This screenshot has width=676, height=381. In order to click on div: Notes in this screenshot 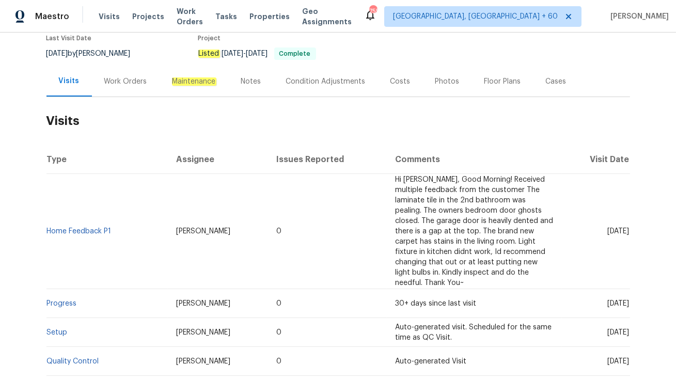, I will do `click(251, 82)`.